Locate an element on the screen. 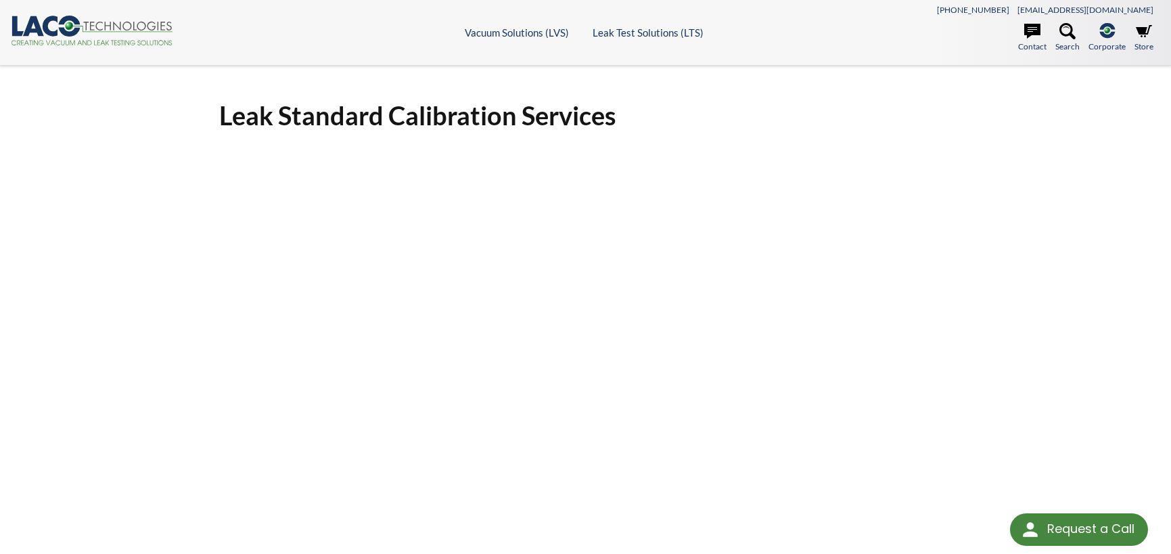  a: Vacuum Solutions (LVS) is located at coordinates (517, 32).